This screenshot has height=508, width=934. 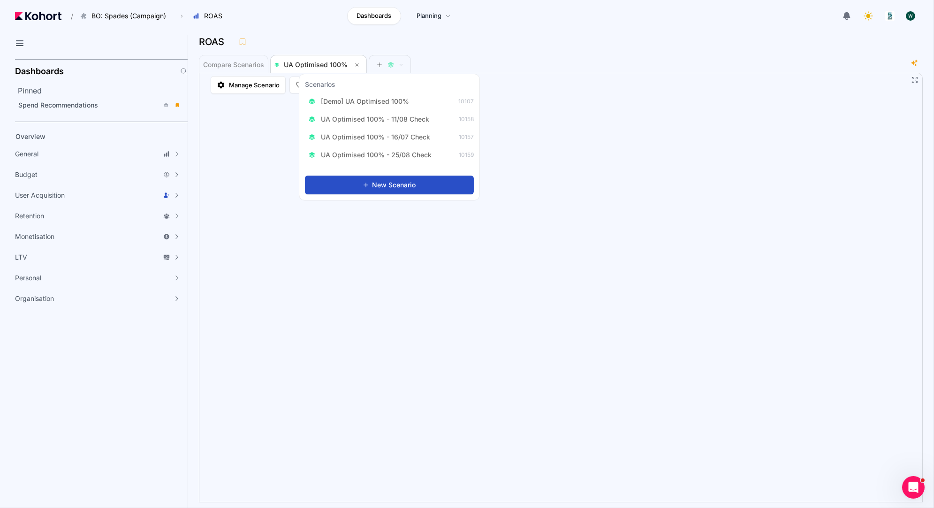 I want to click on button: UA Optimised 100% - 16/07 Check, so click(x=372, y=137).